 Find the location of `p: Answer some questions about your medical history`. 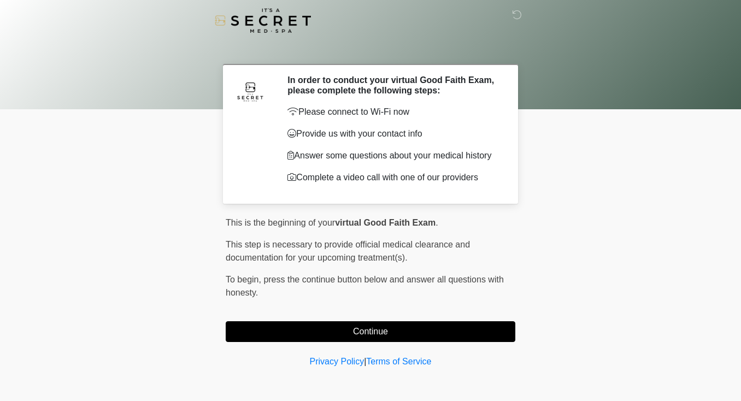

p: Answer some questions about your medical history is located at coordinates (393, 156).